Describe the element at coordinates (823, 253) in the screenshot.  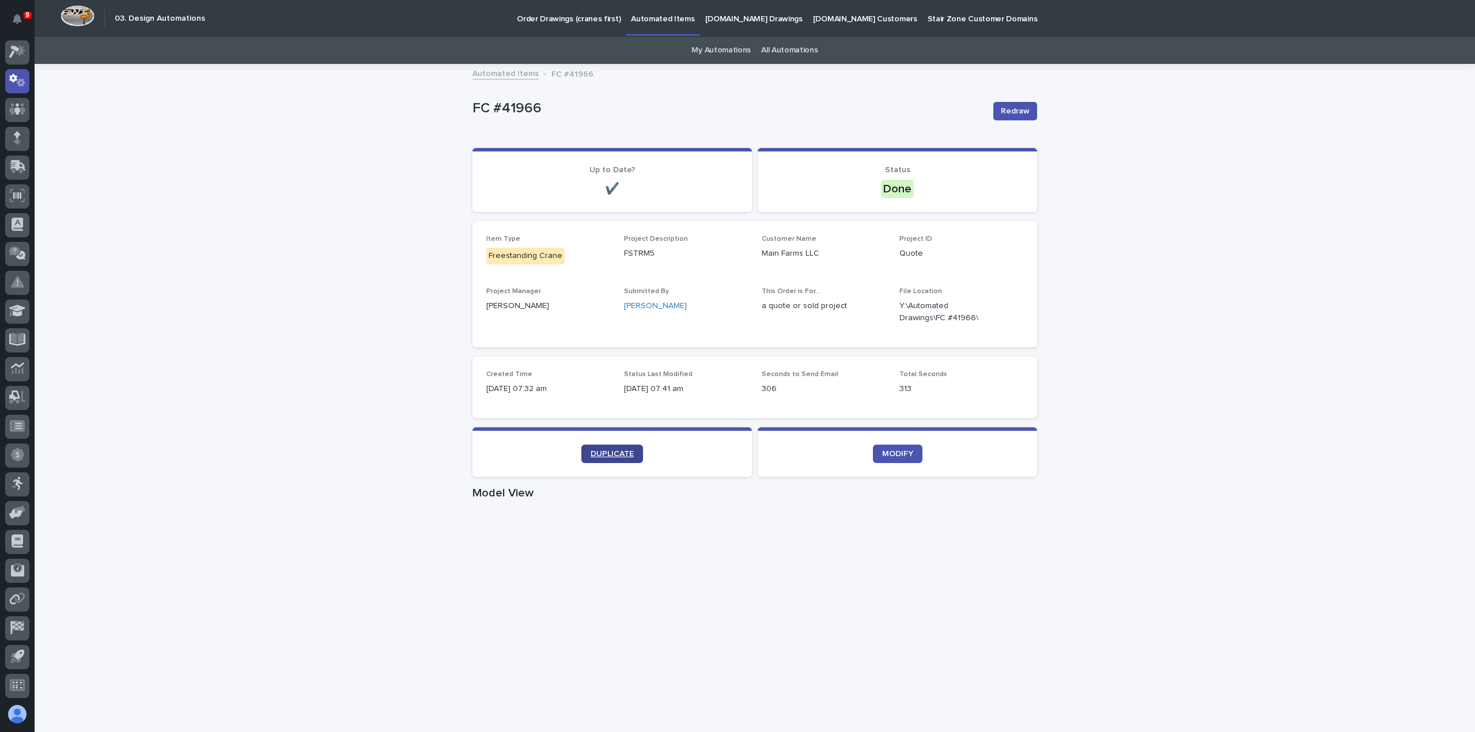
I see `p: Main Farms LLC` at that location.